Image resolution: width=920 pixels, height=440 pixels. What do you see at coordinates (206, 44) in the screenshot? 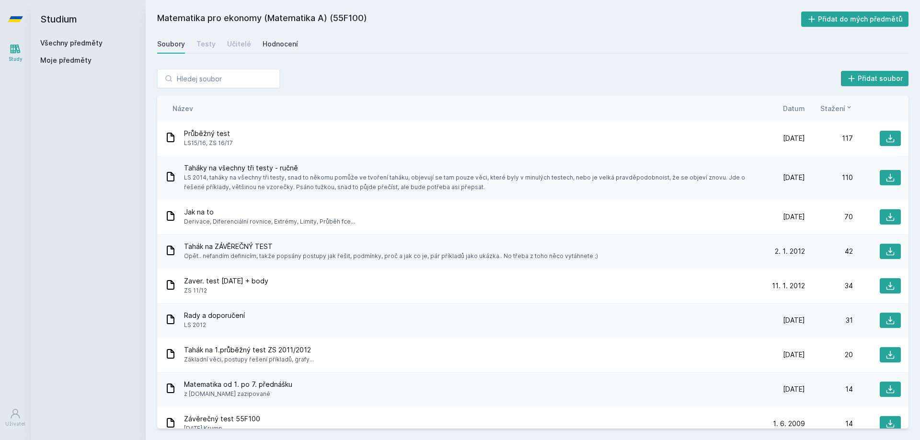
I see `a: Testy` at bounding box center [206, 44].